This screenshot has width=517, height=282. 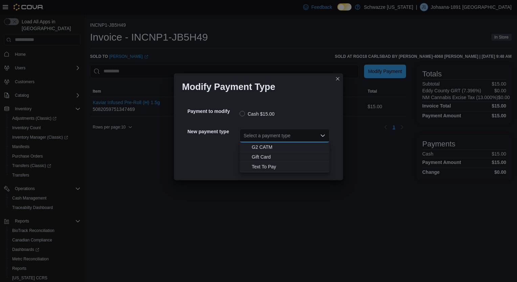 I want to click on button: Text To Pay, so click(x=285, y=167).